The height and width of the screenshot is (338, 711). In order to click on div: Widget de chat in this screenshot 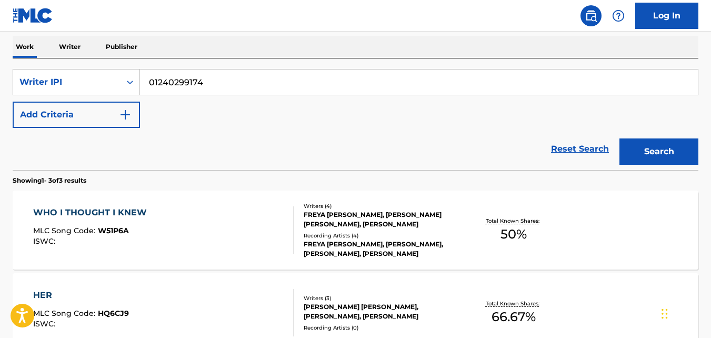, I will do `click(684, 312)`.